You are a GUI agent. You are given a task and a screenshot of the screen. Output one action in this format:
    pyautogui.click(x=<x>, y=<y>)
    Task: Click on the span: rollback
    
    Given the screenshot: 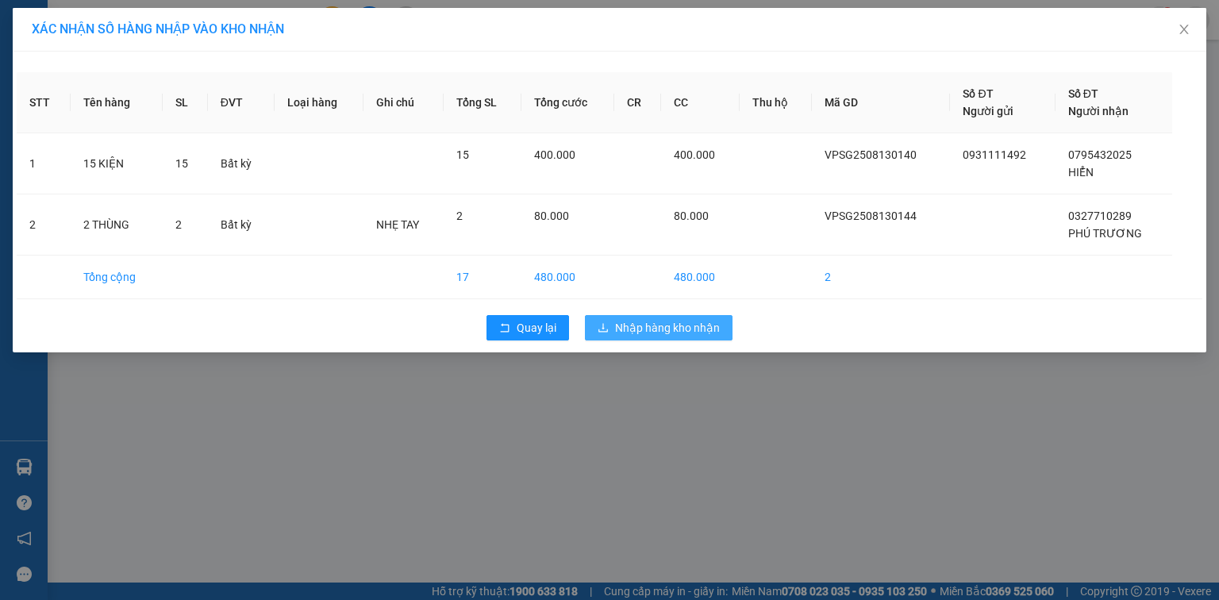 What is the action you would take?
    pyautogui.click(x=505, y=328)
    